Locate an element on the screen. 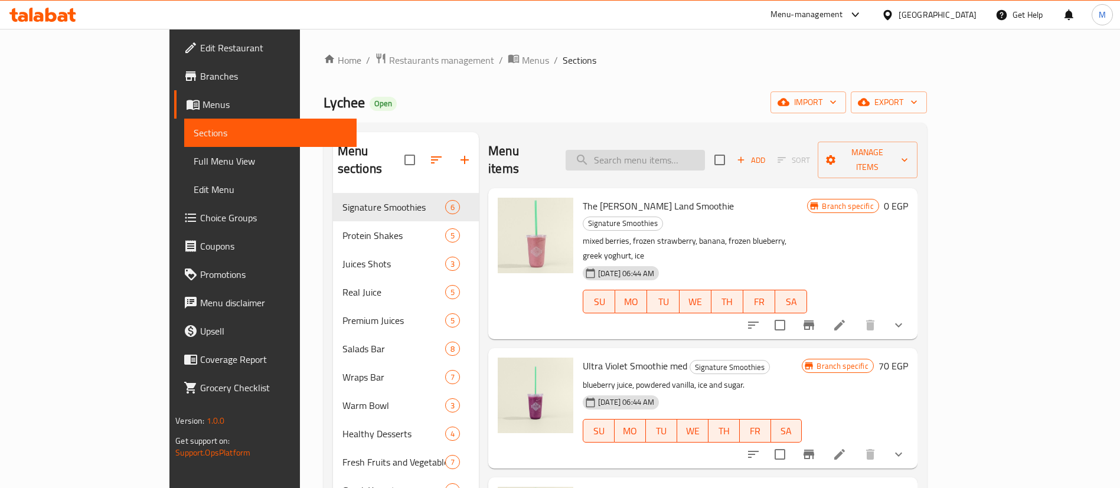  span: Add item is located at coordinates (751, 160).